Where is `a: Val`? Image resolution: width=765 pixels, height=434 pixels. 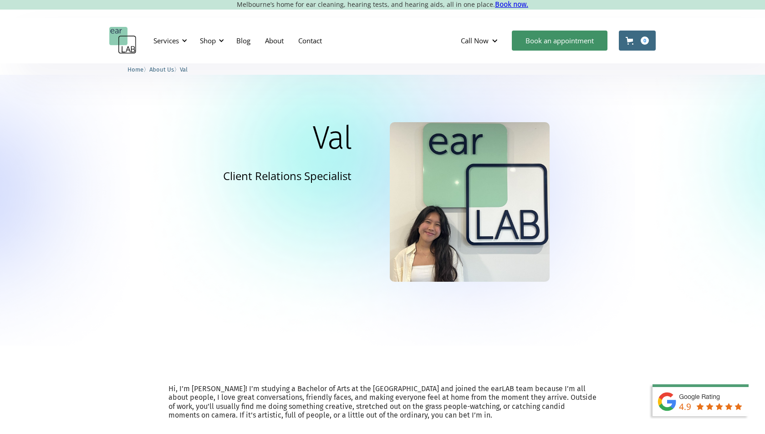
a: Val is located at coordinates (184, 69).